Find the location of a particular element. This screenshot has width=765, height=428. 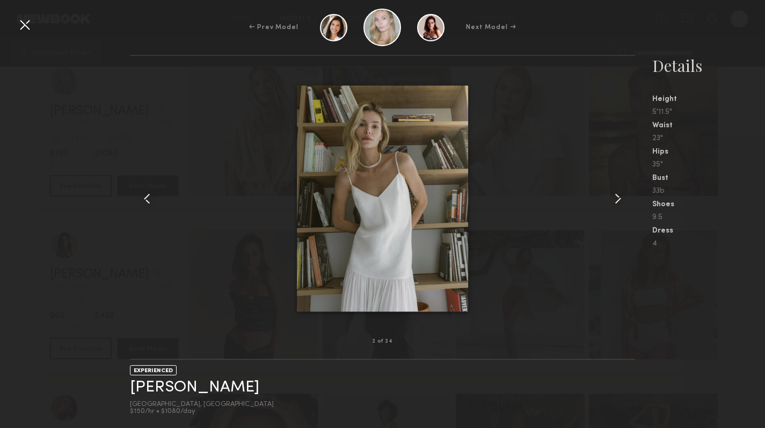

div: Shoes is located at coordinates (709, 205).